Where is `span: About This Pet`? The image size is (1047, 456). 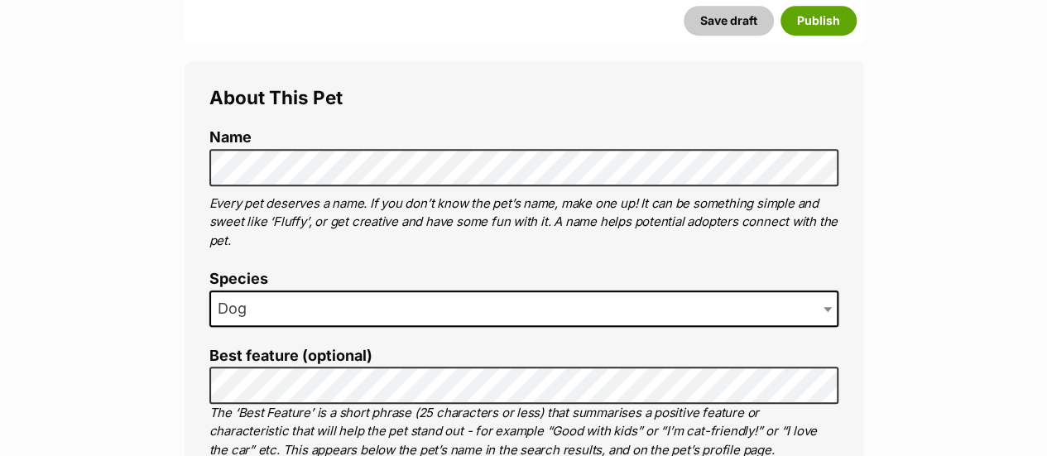 span: About This Pet is located at coordinates (276, 97).